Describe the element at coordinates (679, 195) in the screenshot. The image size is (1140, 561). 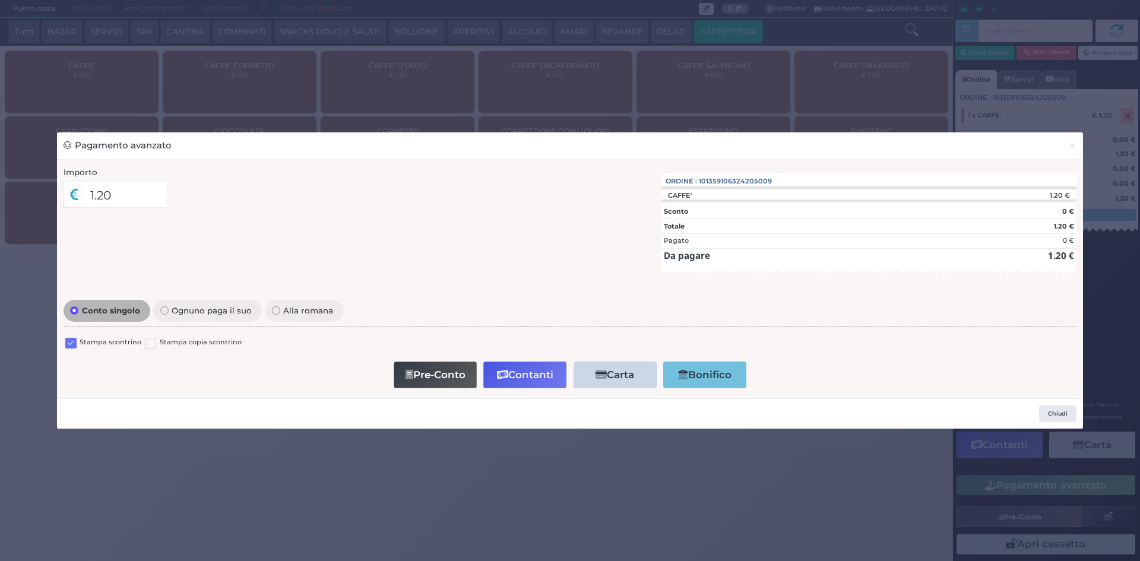
I see `div: CAFFE'` at that location.